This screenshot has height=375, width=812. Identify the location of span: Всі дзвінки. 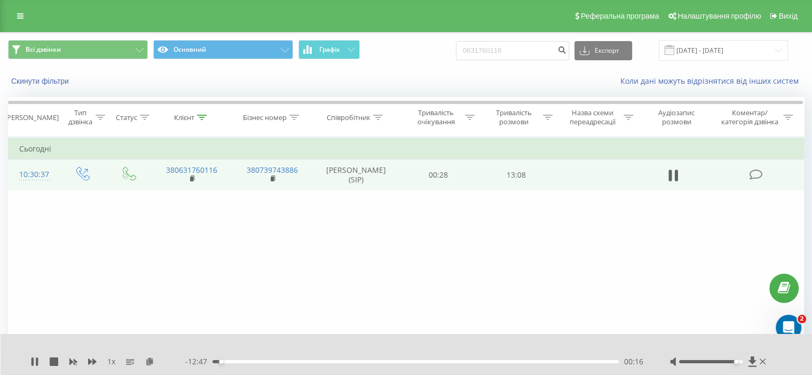
(43, 50).